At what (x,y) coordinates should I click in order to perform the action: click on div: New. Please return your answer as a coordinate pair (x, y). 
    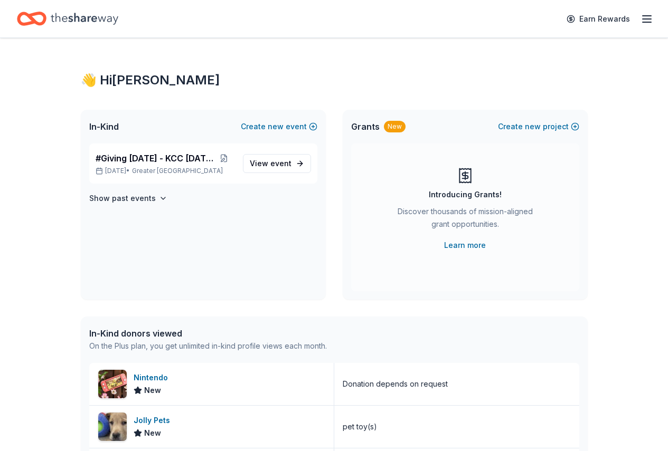
    Looking at the image, I should click on (394, 127).